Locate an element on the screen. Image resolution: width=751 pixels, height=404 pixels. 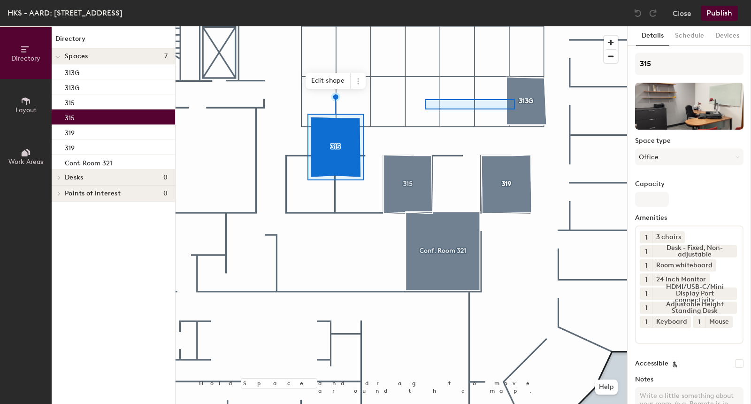
span: Desks is located at coordinates (74, 178).